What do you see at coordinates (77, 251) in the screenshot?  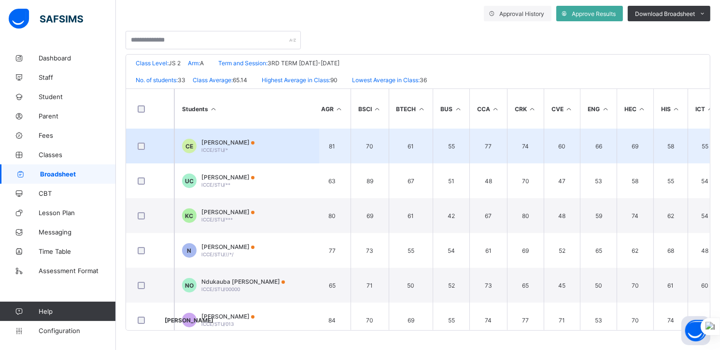 I see `span: Time Table` at bounding box center [77, 251].